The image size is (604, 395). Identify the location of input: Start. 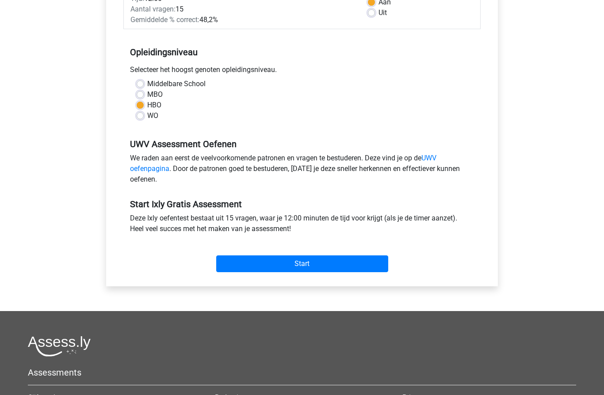
(302, 264).